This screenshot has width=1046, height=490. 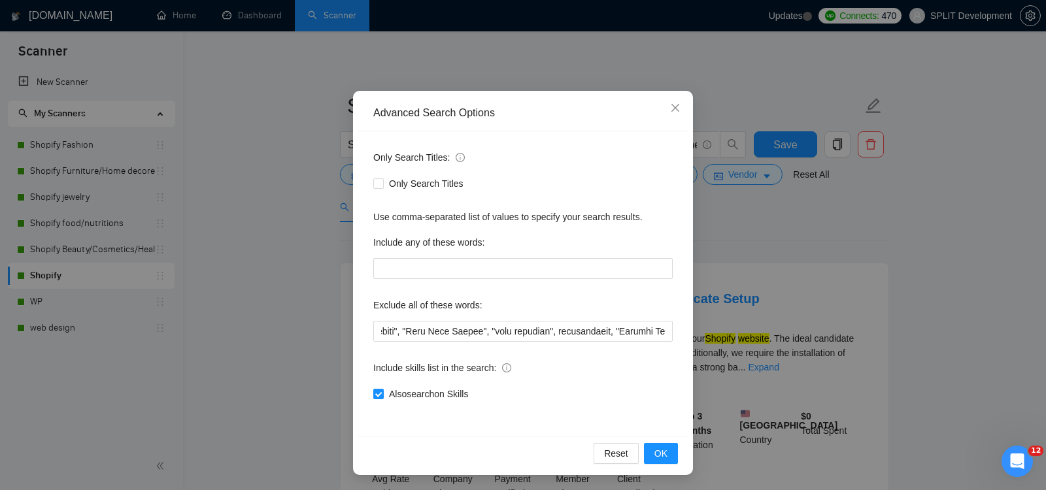 What do you see at coordinates (616, 454) in the screenshot?
I see `button: Reset` at bounding box center [616, 454].